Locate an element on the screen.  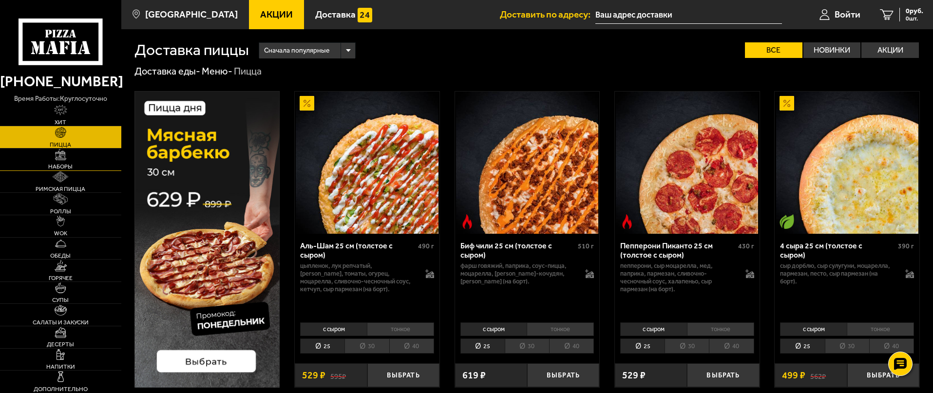
span: 619 ₽ is located at coordinates (474, 376).